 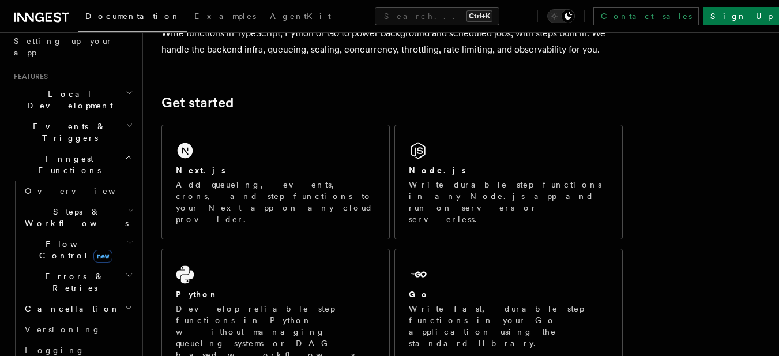 I want to click on span: Versioning, so click(x=63, y=329).